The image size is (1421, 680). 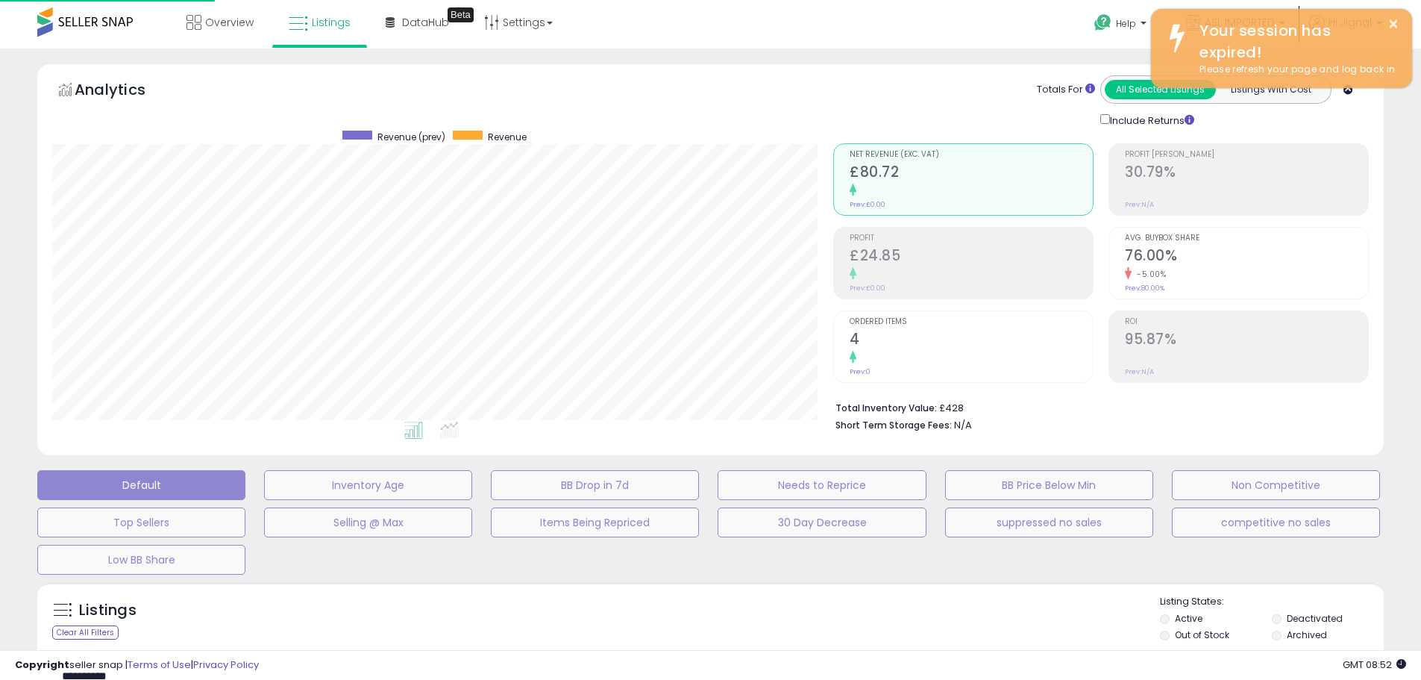 I want to click on h2: 30.79%, so click(x=1247, y=173).